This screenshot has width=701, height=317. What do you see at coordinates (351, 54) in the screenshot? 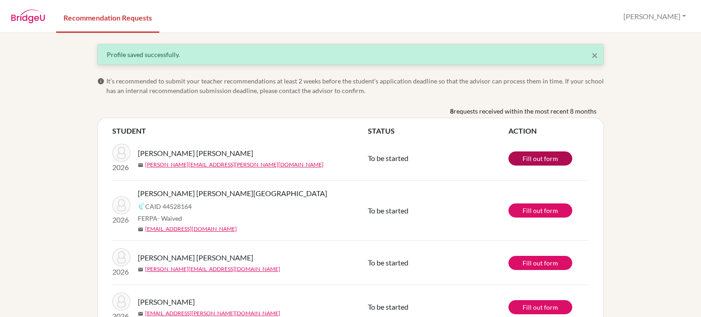
I see `div: Profile saved successfully.` at bounding box center [351, 54].